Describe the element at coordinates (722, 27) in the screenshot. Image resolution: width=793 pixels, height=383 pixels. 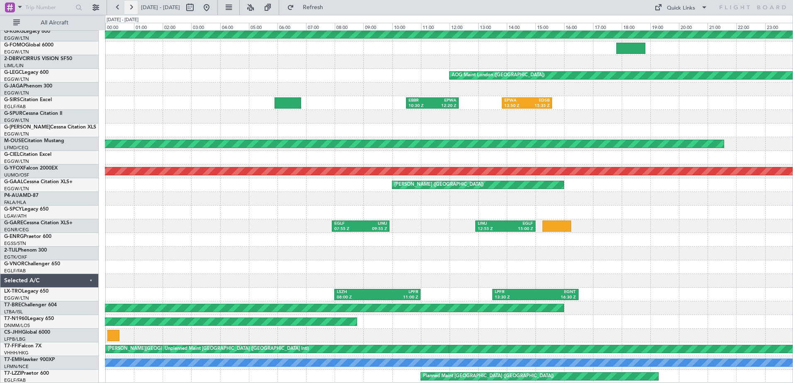
I see `div: 21:00` at that location.